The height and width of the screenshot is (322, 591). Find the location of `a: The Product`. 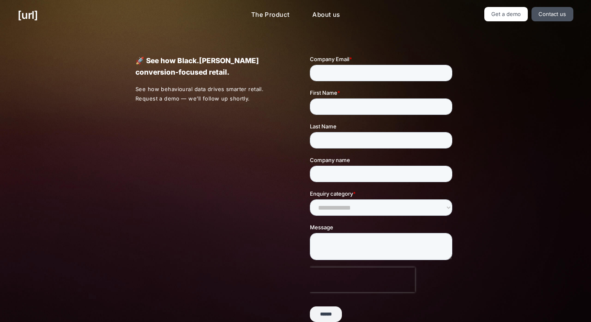

a: The Product is located at coordinates (271, 15).